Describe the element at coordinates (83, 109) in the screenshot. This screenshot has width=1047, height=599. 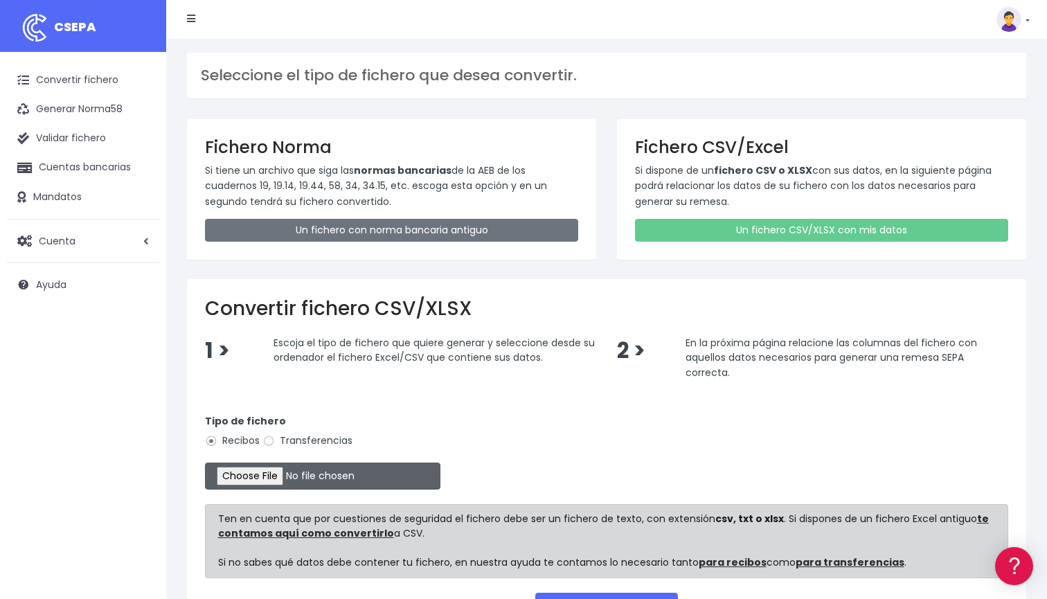
I see `a: Generar Norma58` at that location.